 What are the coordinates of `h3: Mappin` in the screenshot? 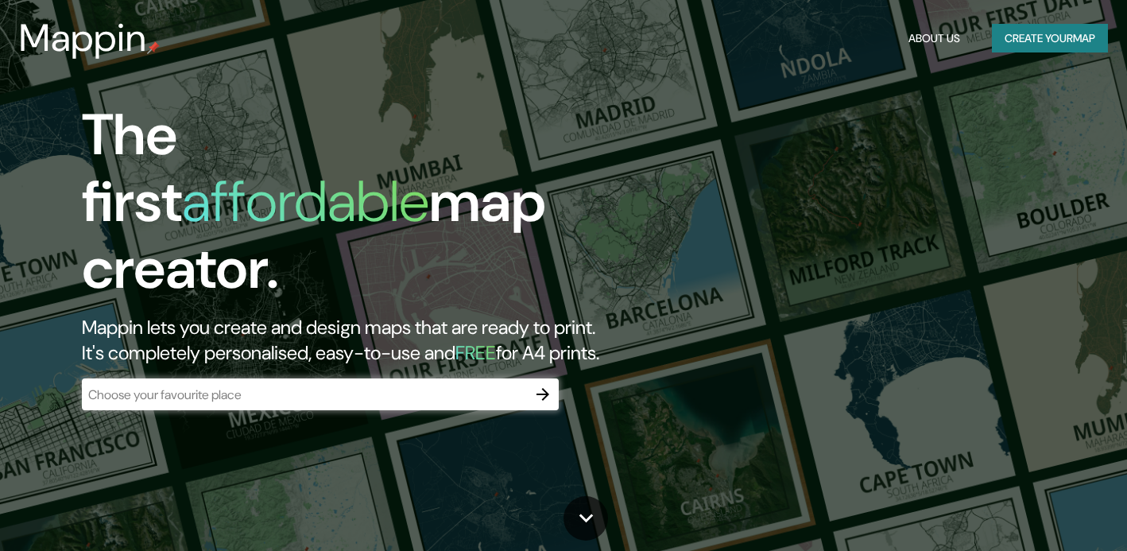 It's located at (83, 38).